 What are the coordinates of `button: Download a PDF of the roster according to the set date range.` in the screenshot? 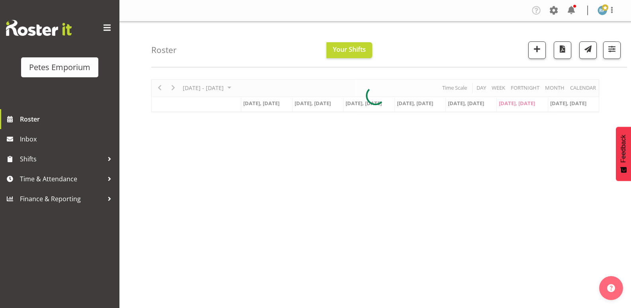 It's located at (563, 50).